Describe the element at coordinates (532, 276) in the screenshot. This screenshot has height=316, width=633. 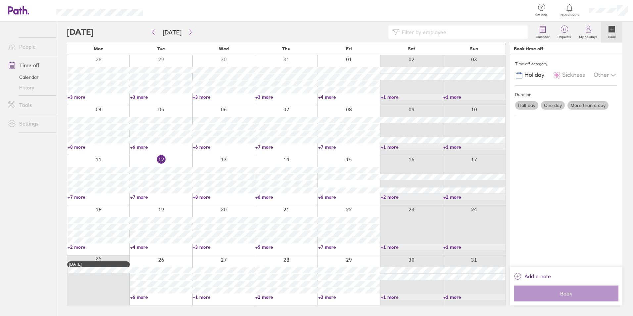
I see `button: Add a note` at that location.